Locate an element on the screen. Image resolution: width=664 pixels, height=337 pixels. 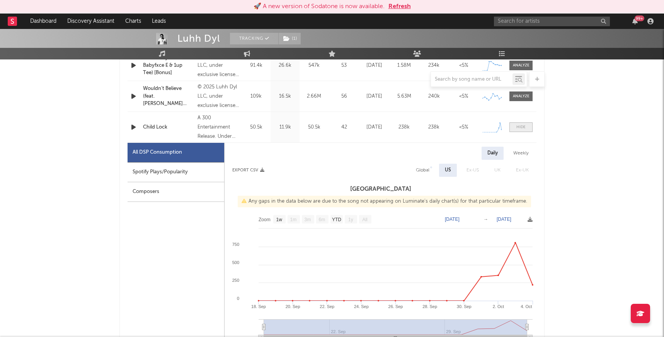
text: 20. Sep is located at coordinates (293, 307).